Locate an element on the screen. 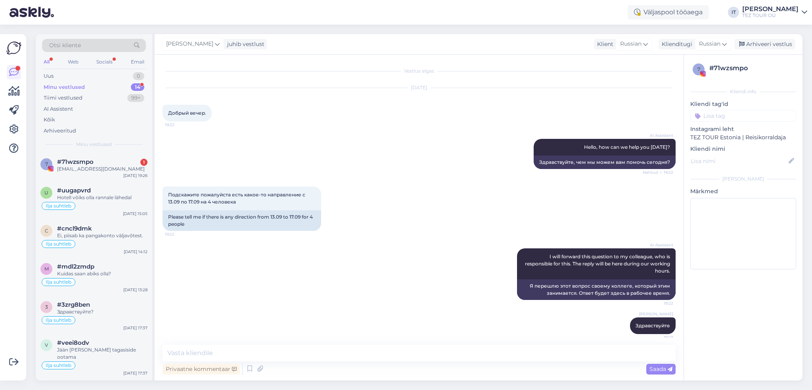 This screenshot has height=390, width=812. div: Kõik is located at coordinates (49, 120).